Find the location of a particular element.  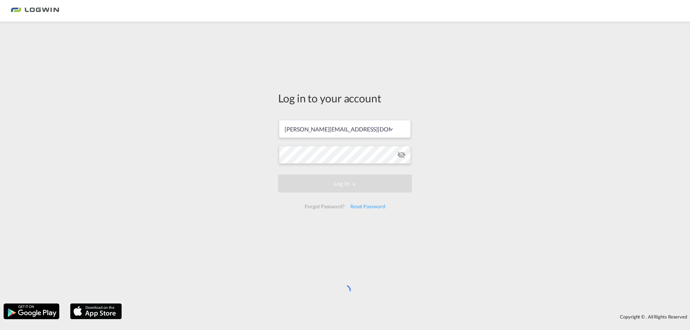

img: apple.png is located at coordinates (96, 312).